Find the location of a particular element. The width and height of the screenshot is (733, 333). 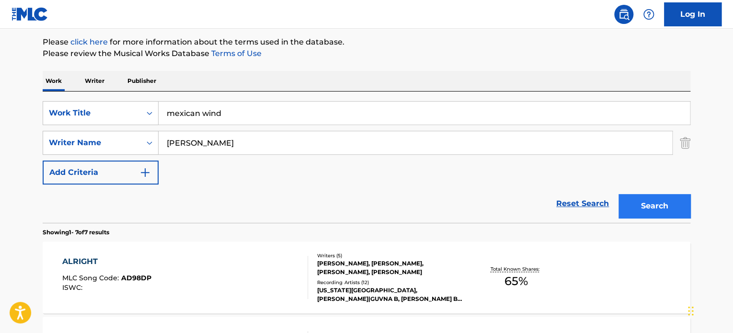

div: Drag is located at coordinates (691, 311).